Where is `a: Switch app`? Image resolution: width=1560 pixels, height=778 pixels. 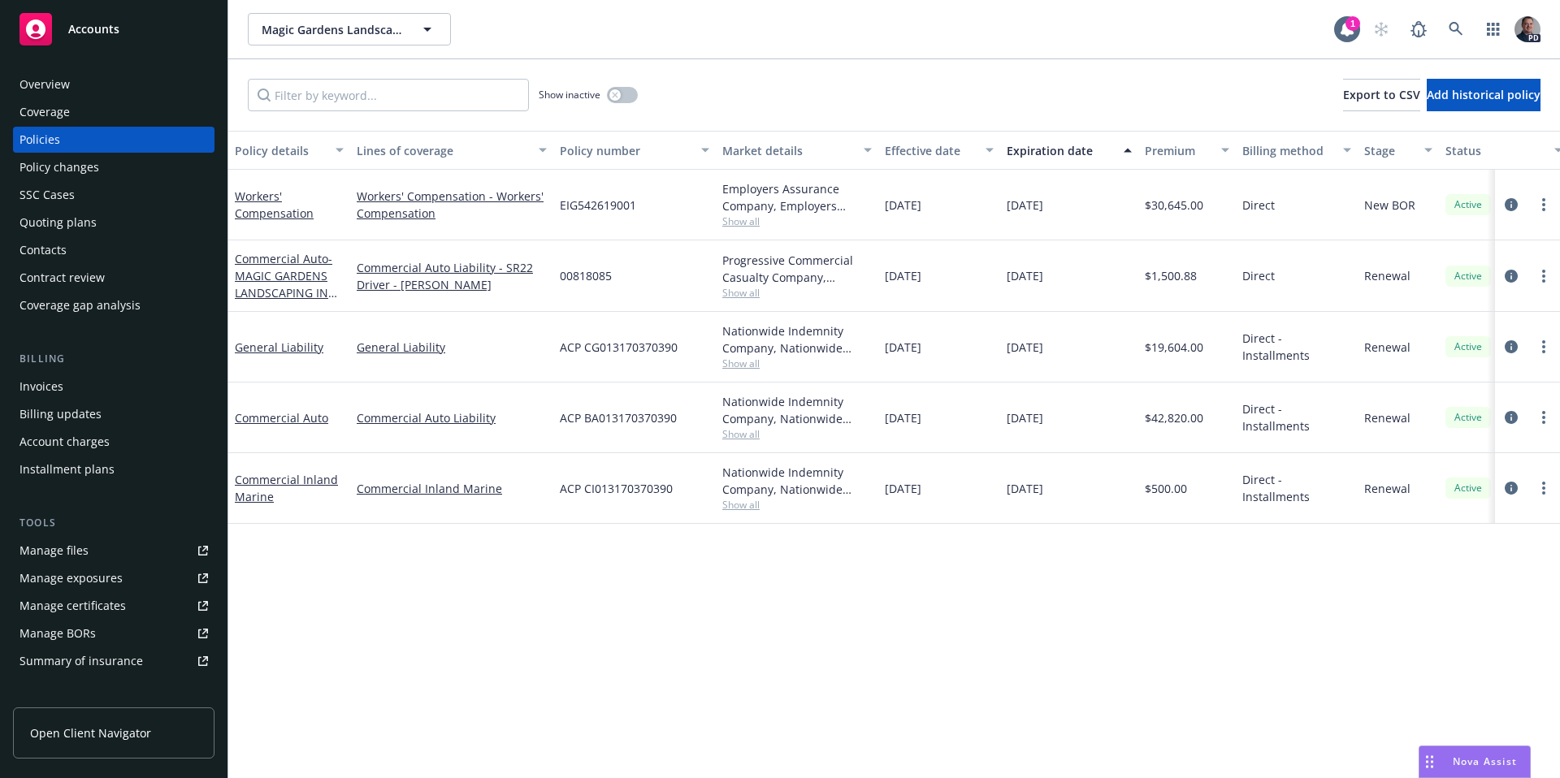
a: Switch app is located at coordinates (1493, 29).